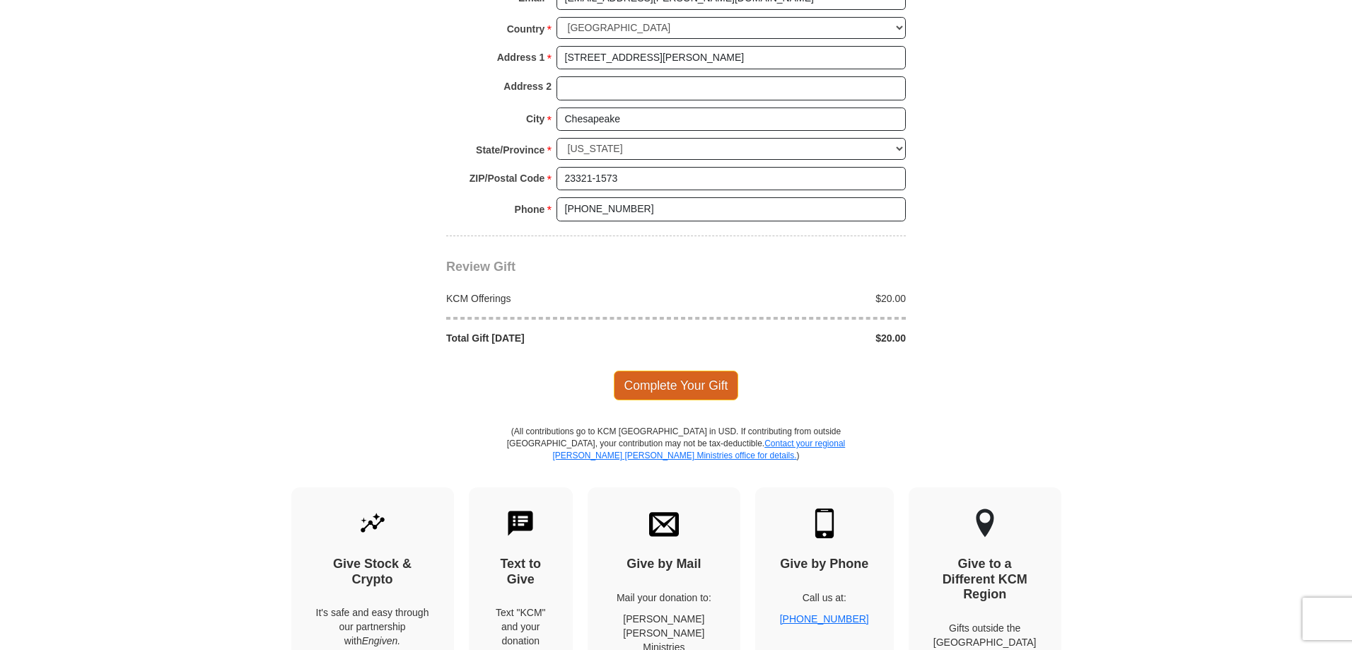  What do you see at coordinates (381, 641) in the screenshot?
I see `i: Engiven.` at bounding box center [381, 641].